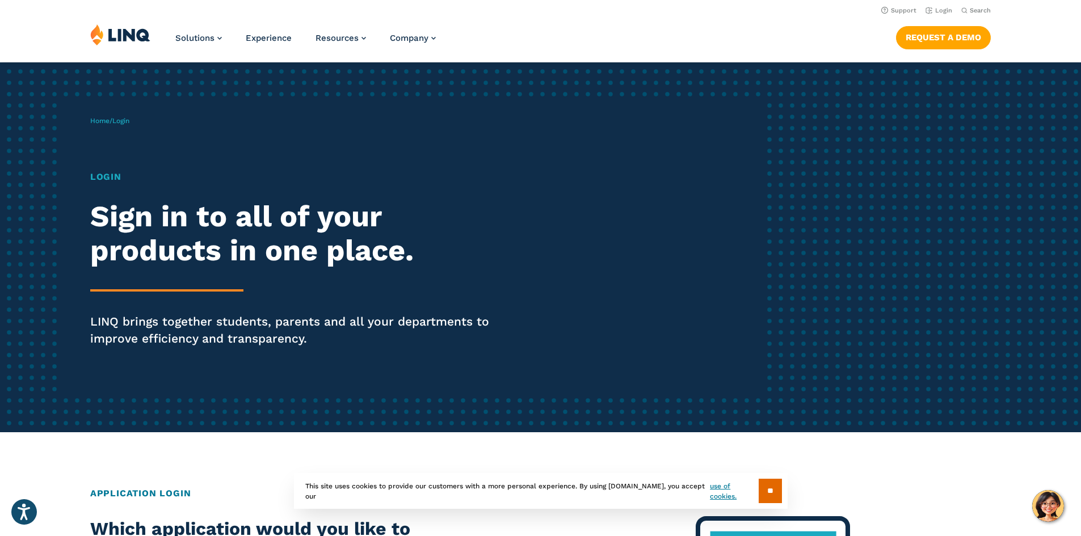 The image size is (1081, 536). I want to click on button: Hello, have a question? Let’s chat., so click(1048, 506).